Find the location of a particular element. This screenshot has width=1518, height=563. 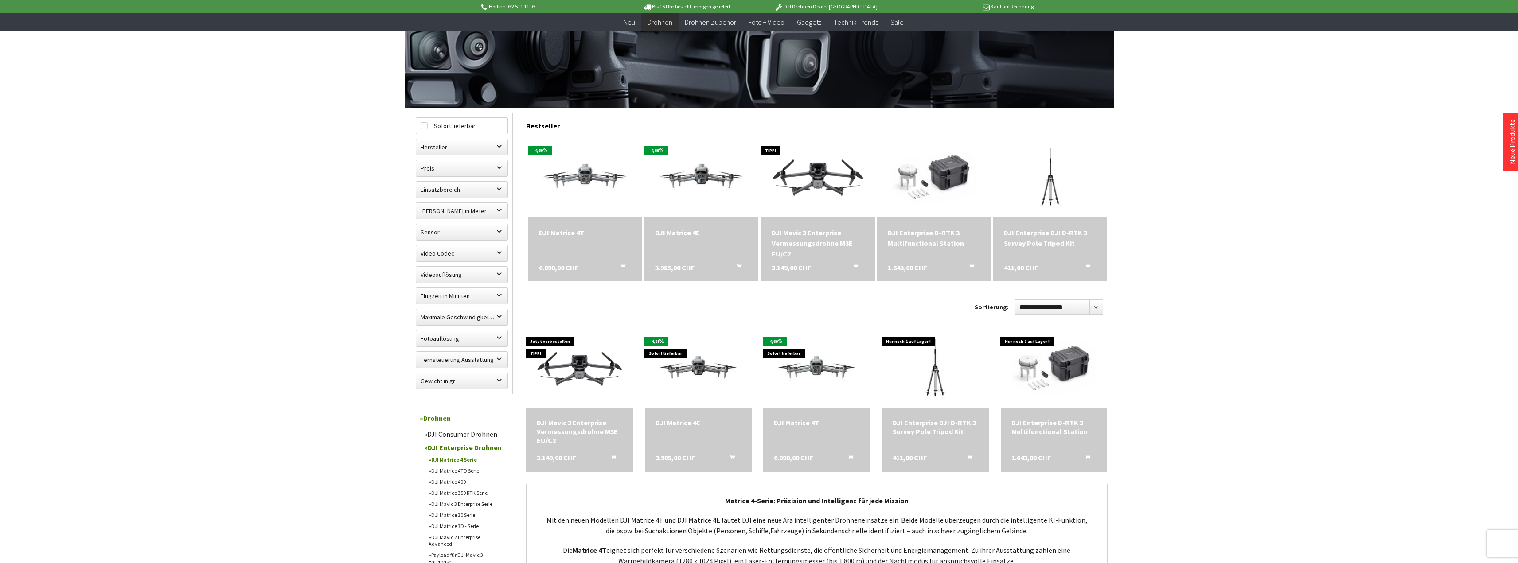

a: DJI Consumer Drohnen is located at coordinates (464, 434).